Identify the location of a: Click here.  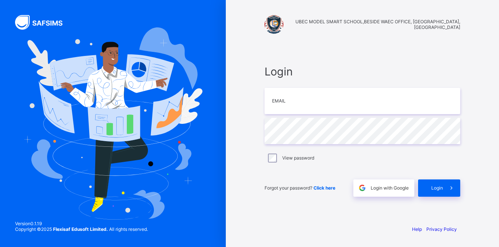
(324, 188).